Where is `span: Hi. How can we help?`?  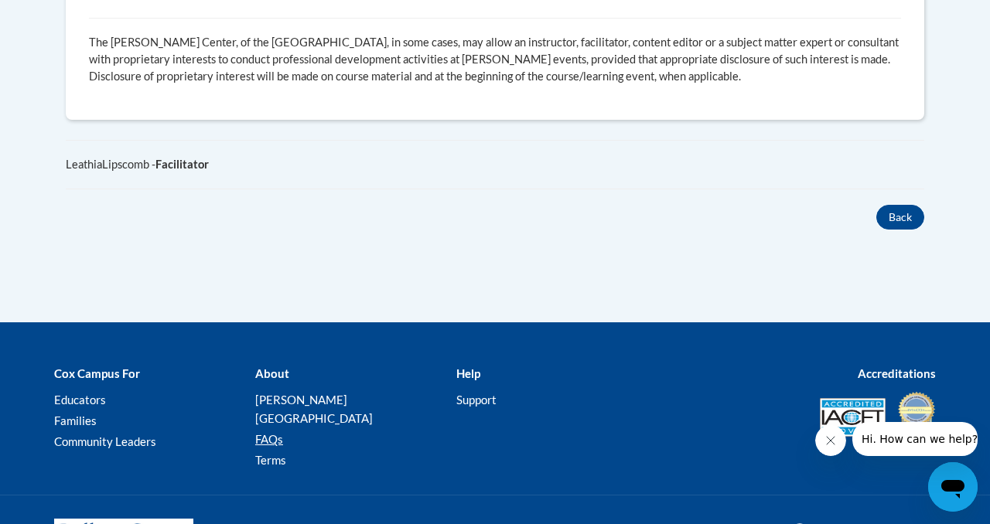 span: Hi. How can we help? is located at coordinates (67, 17).